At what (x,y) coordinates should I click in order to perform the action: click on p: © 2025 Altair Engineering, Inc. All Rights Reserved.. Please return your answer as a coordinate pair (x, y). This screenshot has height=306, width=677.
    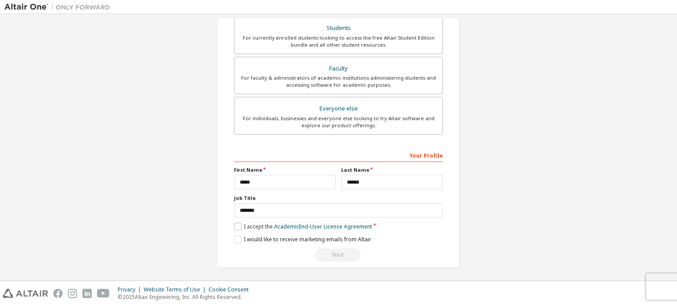
    Looking at the image, I should click on (186, 297).